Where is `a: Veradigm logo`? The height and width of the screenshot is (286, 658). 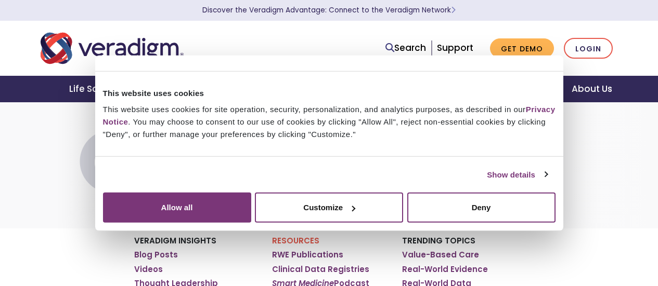
a: Veradigm logo is located at coordinates (112, 48).